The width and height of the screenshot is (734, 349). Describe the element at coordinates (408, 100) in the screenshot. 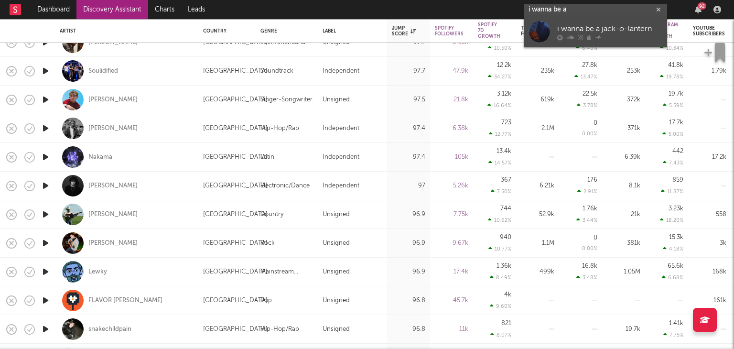

I see `div: 97.5` at that location.